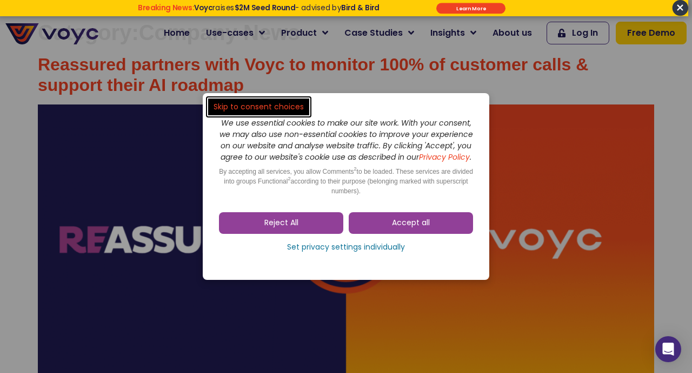  I want to click on span: By accepting all services, you allow Comments to be loaded. These services are divided into group..., so click(346, 181).